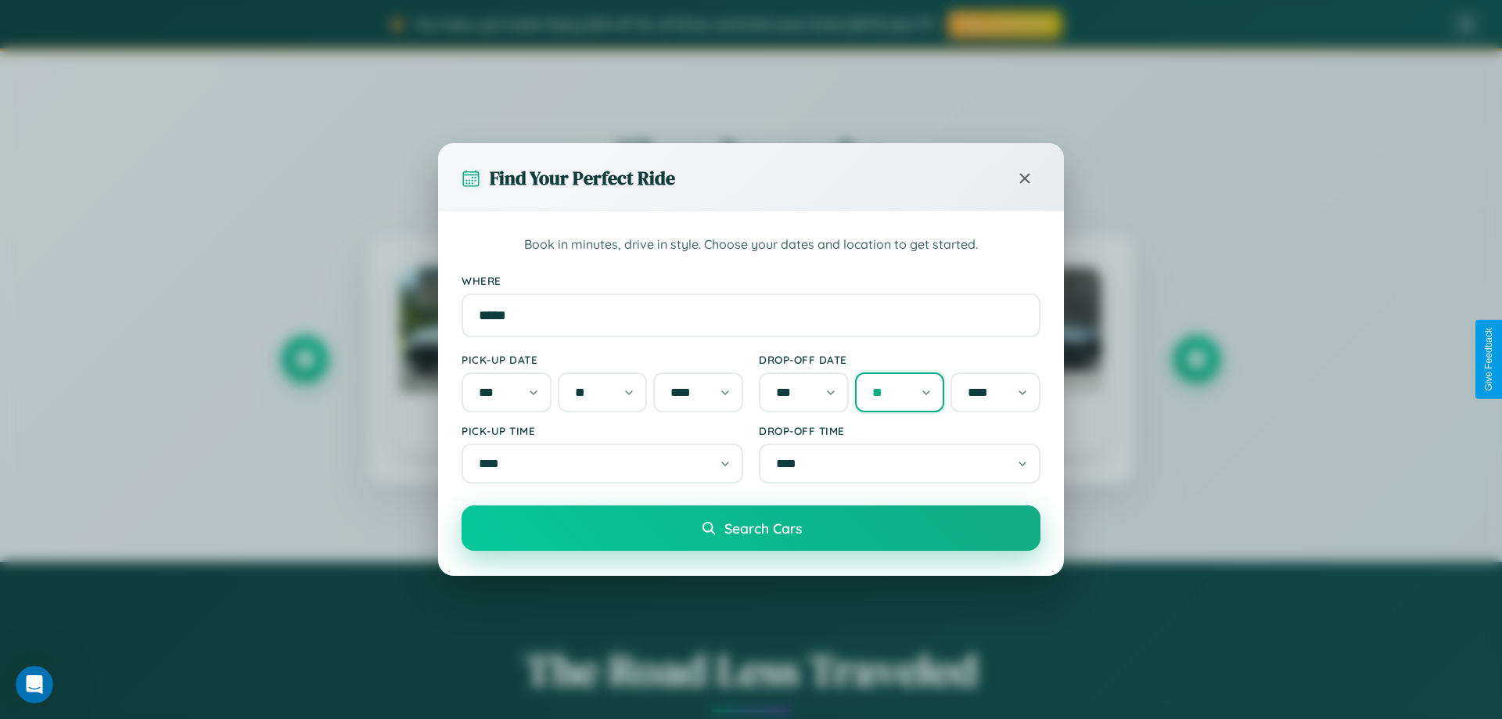 This screenshot has height=719, width=1502. I want to click on label: Where, so click(751, 280).